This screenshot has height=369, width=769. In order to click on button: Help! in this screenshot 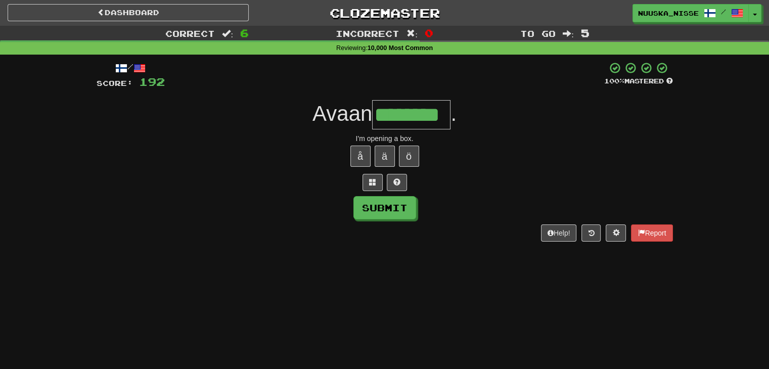, I will do `click(559, 233)`.